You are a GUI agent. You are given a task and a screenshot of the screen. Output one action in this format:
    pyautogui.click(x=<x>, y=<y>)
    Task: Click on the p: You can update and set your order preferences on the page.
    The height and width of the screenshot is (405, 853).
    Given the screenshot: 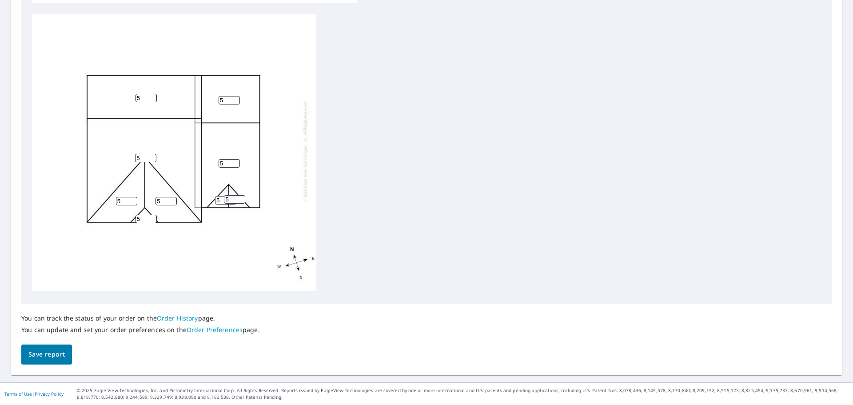 What is the action you would take?
    pyautogui.click(x=140, y=329)
    